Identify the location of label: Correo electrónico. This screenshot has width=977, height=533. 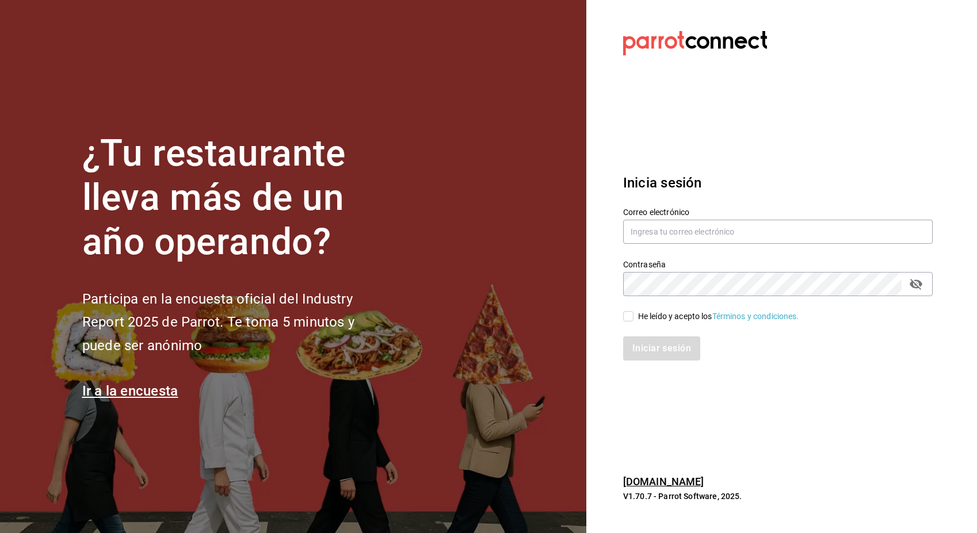
(778, 212).